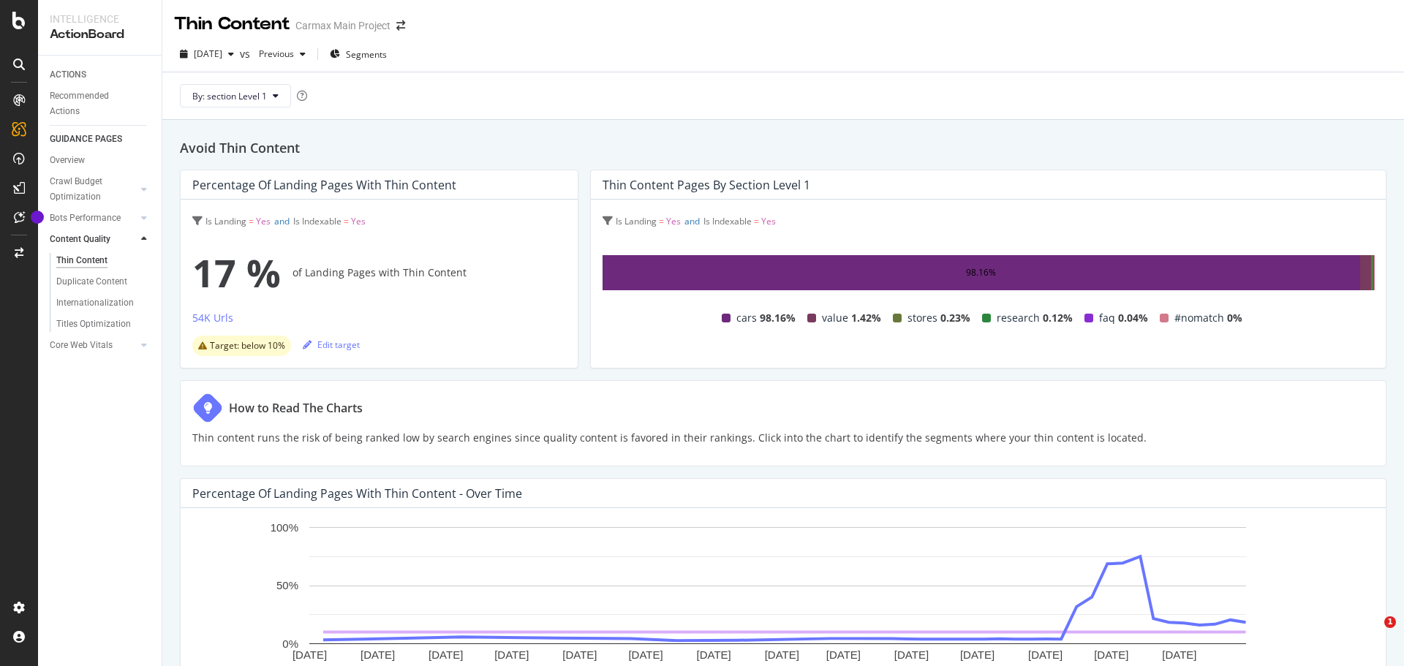 This screenshot has width=1404, height=666. Describe the element at coordinates (981, 273) in the screenshot. I see `div: 98.16%` at that location.